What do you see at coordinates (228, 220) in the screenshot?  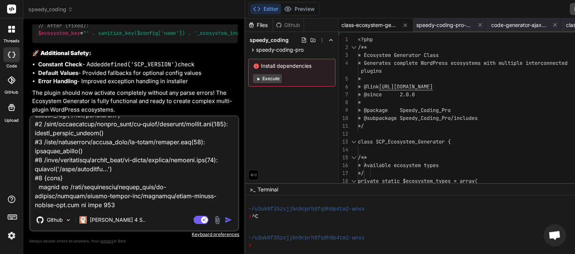 I see `img: icon` at bounding box center [228, 220].